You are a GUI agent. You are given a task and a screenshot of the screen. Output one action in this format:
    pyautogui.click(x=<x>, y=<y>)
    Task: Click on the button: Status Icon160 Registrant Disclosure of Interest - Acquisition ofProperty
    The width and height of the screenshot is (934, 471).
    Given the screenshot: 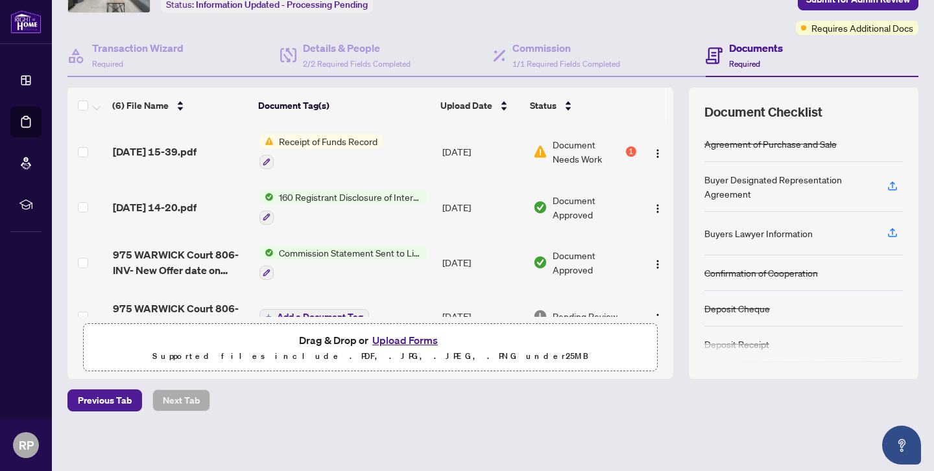 What is the action you would take?
    pyautogui.click(x=343, y=208)
    